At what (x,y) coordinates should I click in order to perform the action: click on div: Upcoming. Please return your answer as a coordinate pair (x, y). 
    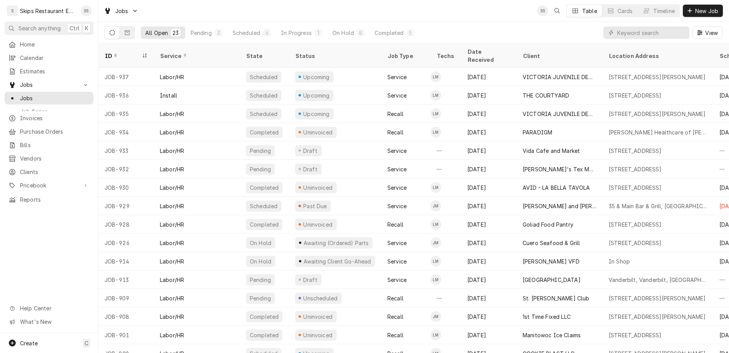
    Looking at the image, I should click on (317, 95).